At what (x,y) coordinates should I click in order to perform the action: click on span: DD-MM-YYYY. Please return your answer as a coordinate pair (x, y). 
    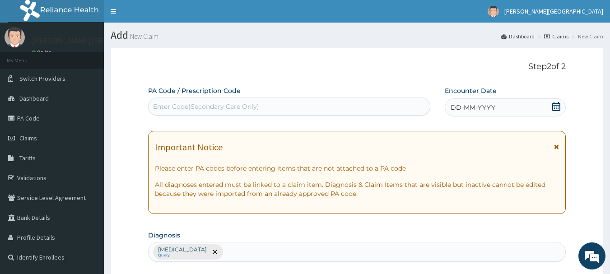
    Looking at the image, I should click on (473, 107).